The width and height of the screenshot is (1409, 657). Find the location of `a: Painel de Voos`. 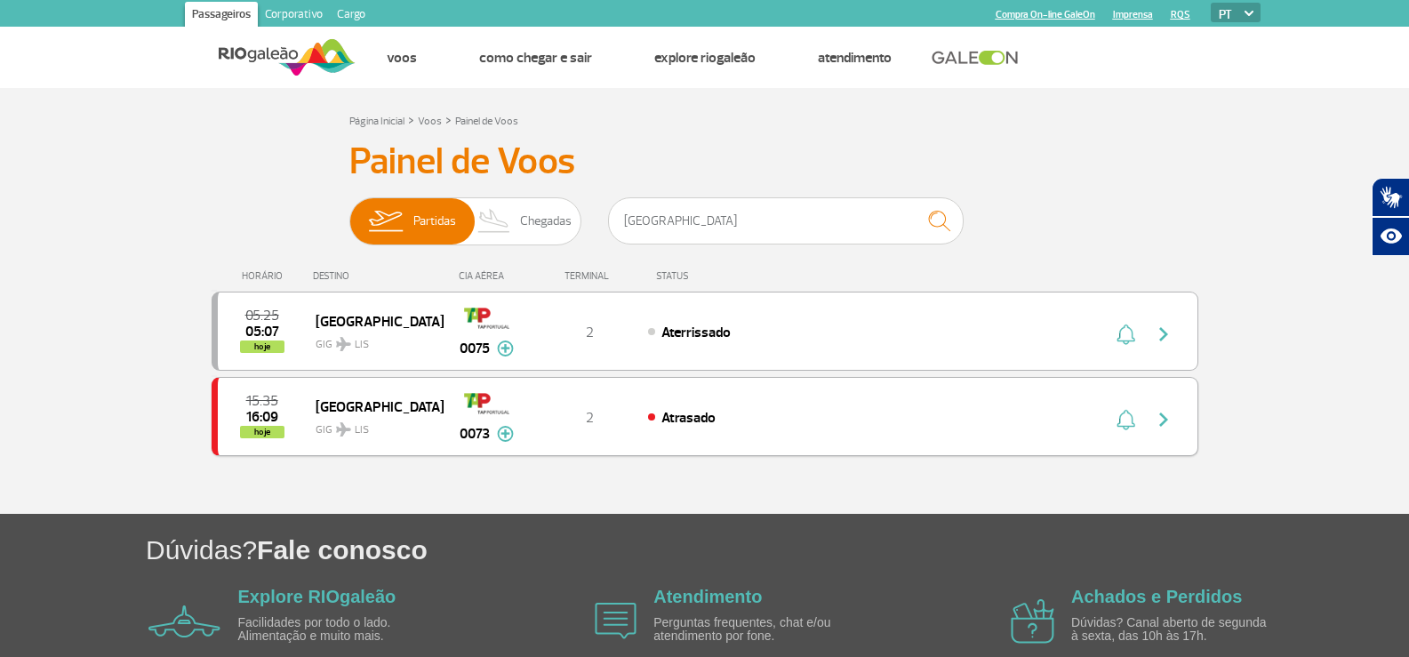

a: Painel de Voos is located at coordinates (486, 121).